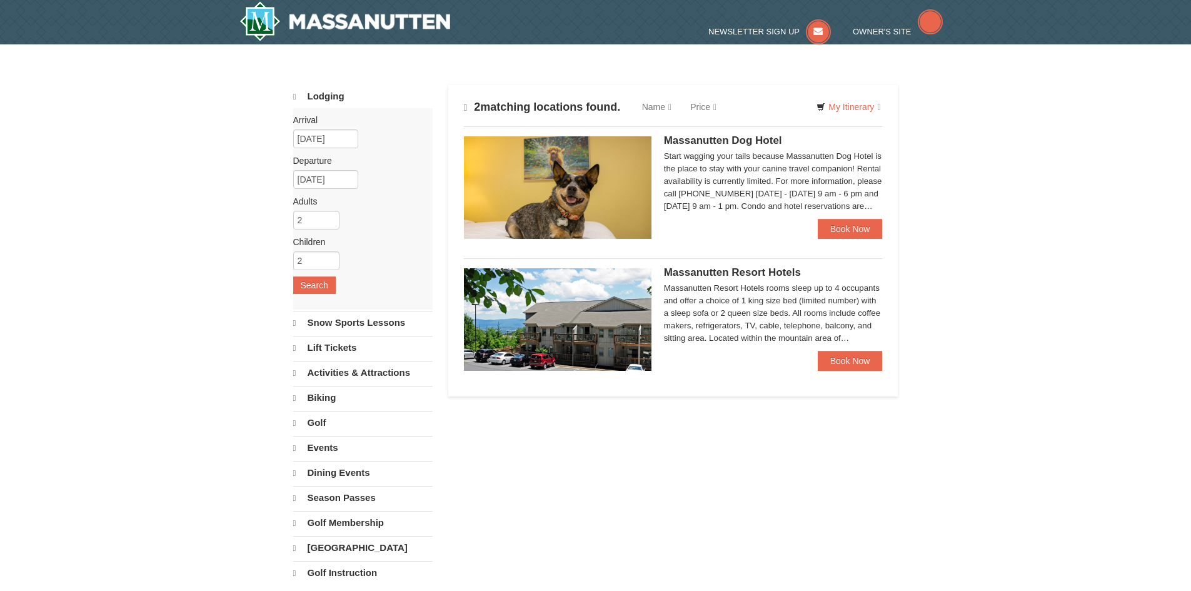 The image size is (1191, 591). Describe the element at coordinates (732, 272) in the screenshot. I see `span: Massanutten Resort Hotels` at that location.